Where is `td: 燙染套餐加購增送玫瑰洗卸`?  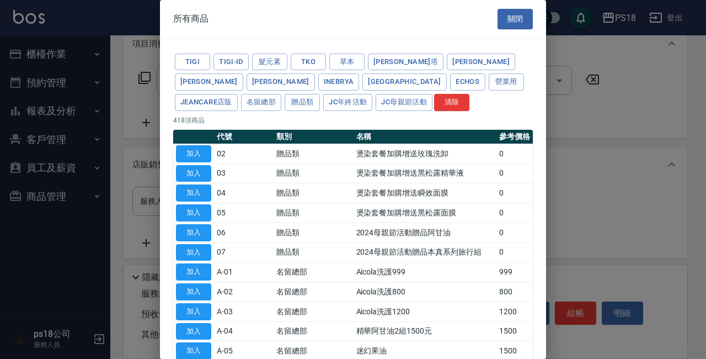 td: 燙染套餐加購增送玫瑰洗卸 is located at coordinates (425, 153).